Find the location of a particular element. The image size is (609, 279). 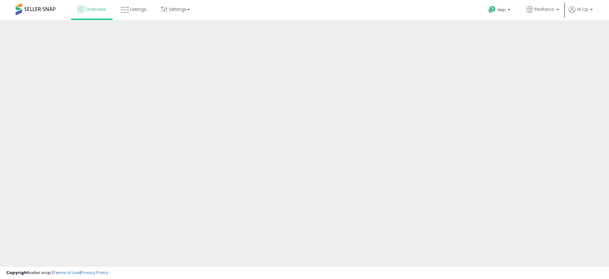

strong: Copyright is located at coordinates (17, 273).